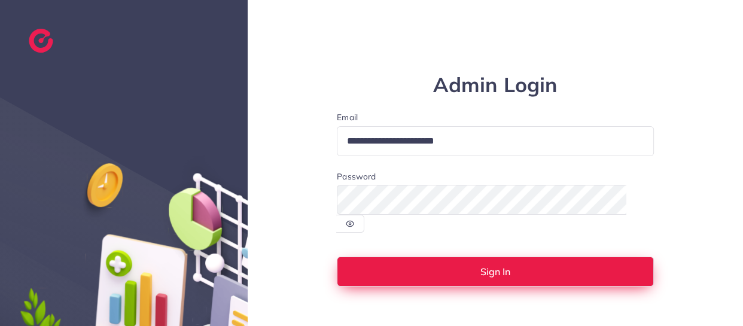 This screenshot has height=326, width=743. I want to click on img: logo, so click(41, 41).